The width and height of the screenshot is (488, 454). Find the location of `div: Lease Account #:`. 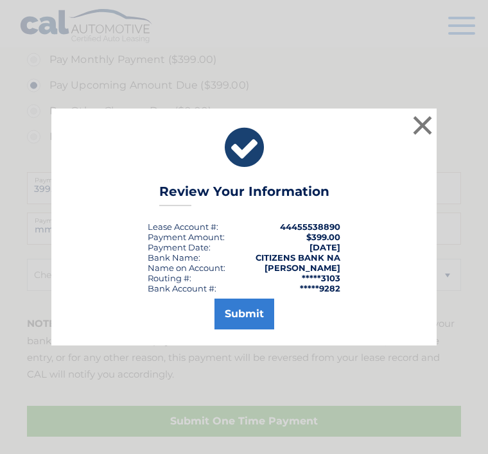

div: Lease Account #: is located at coordinates (183, 227).